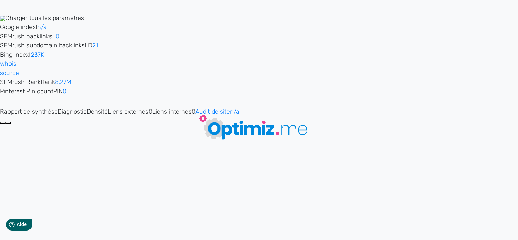 This screenshot has height=240, width=518. I want to click on a: n/a, so click(42, 27).